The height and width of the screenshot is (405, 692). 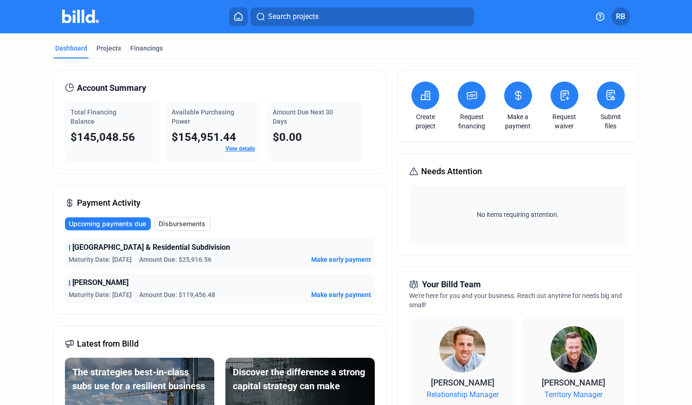 I want to click on a: View details, so click(x=240, y=149).